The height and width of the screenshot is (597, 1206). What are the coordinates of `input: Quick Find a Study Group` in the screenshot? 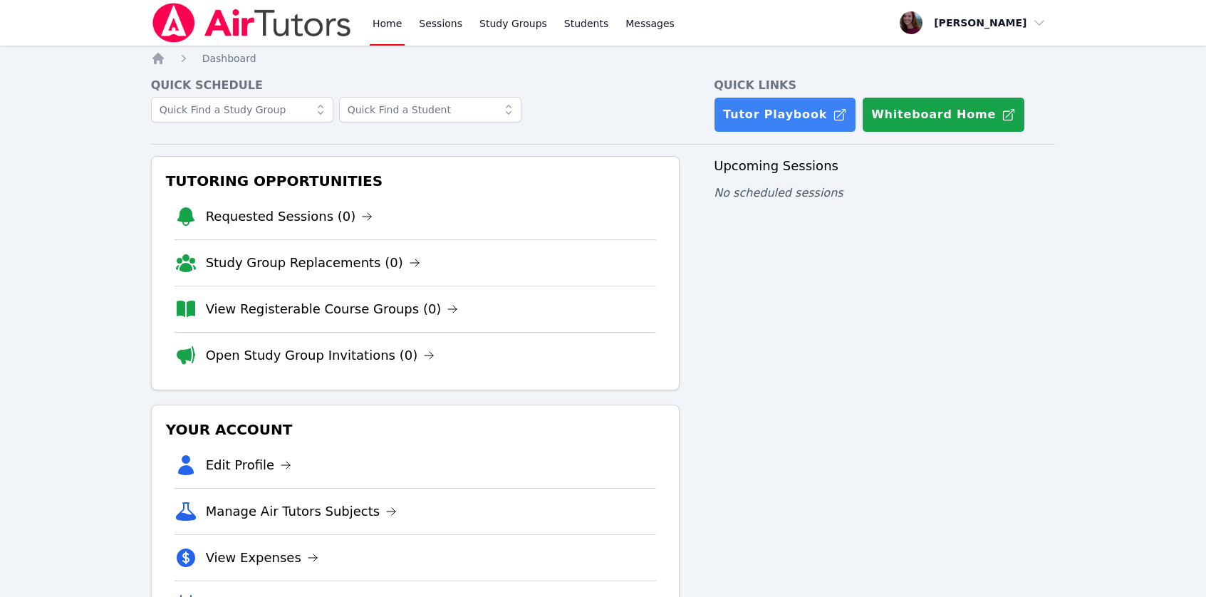 It's located at (242, 110).